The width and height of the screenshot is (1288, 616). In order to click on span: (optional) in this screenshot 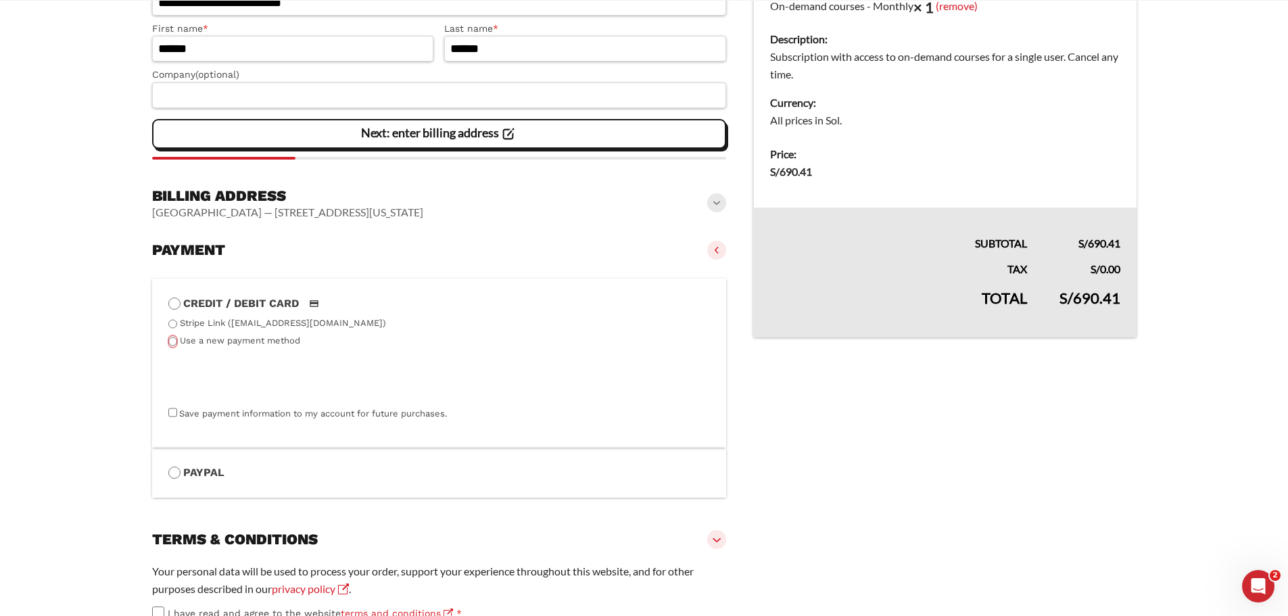, I will do `click(217, 74)`.